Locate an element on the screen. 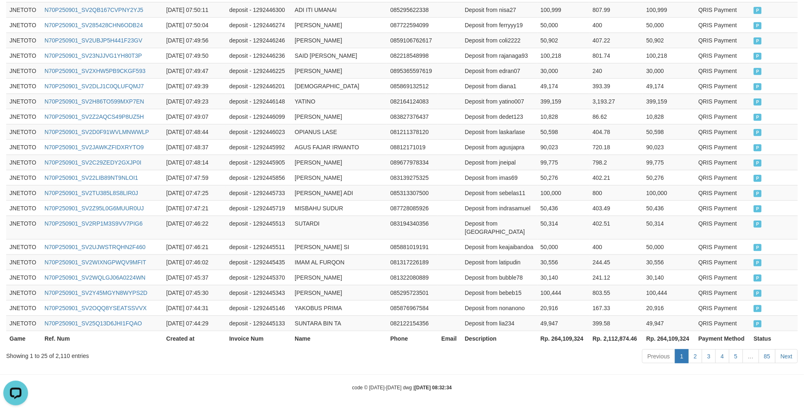  td: 240 is located at coordinates (616, 70).